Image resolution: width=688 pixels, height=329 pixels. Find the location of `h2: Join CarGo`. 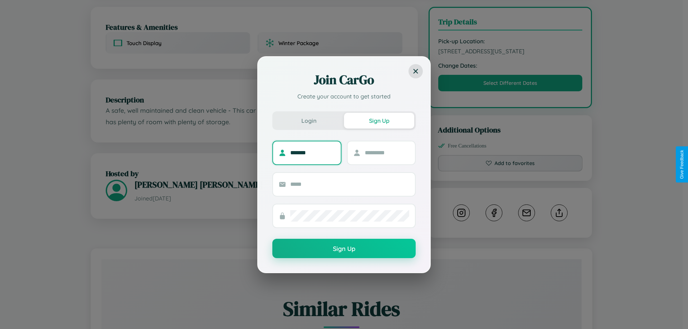

h2: Join CarGo is located at coordinates (344, 80).